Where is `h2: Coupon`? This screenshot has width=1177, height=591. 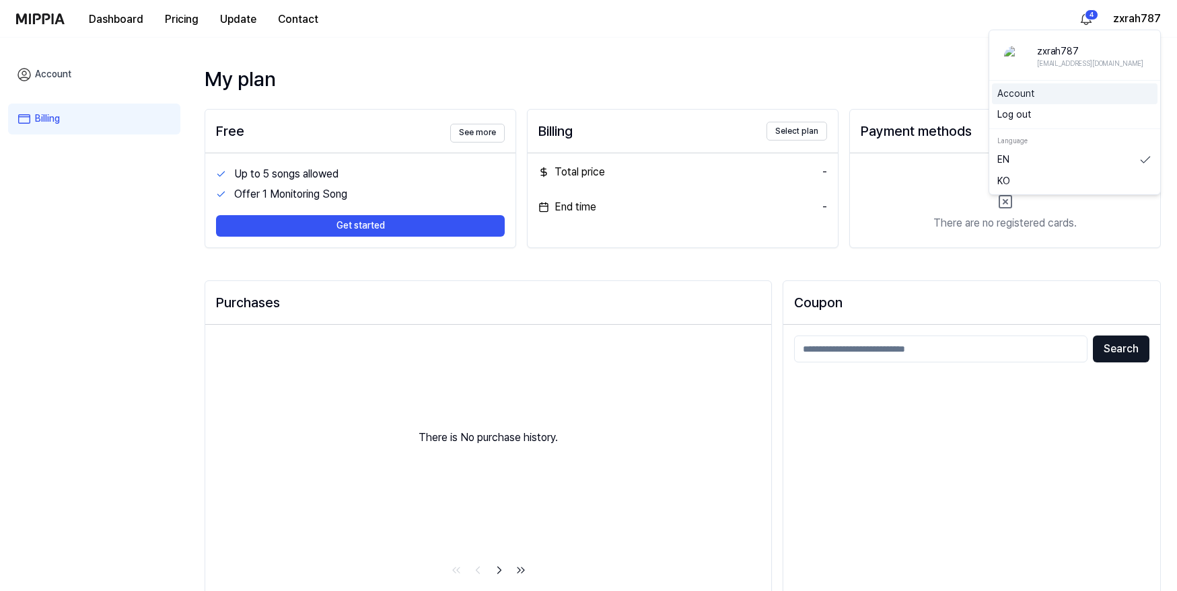
h2: Coupon is located at coordinates (972, 303).